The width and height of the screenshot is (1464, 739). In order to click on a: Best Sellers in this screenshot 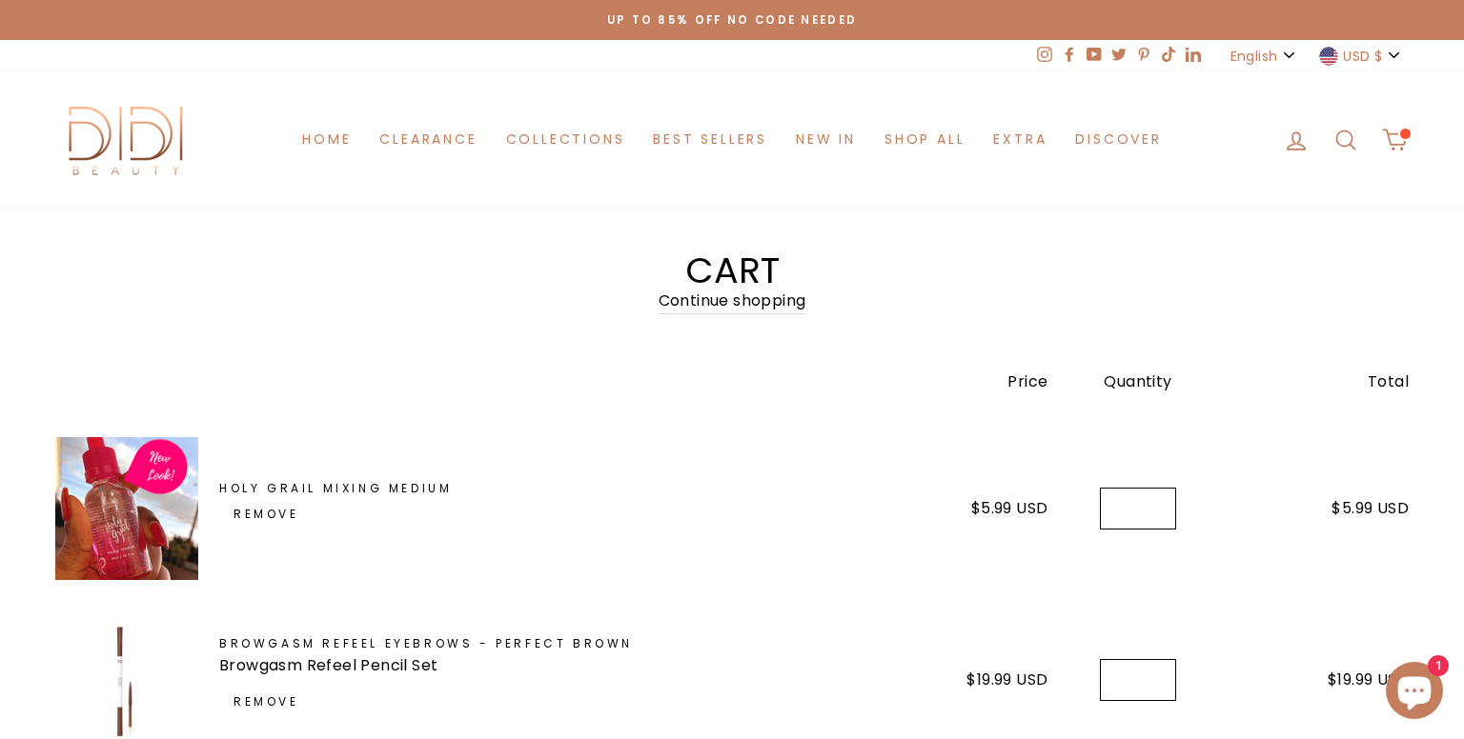, I will do `click(710, 139)`.